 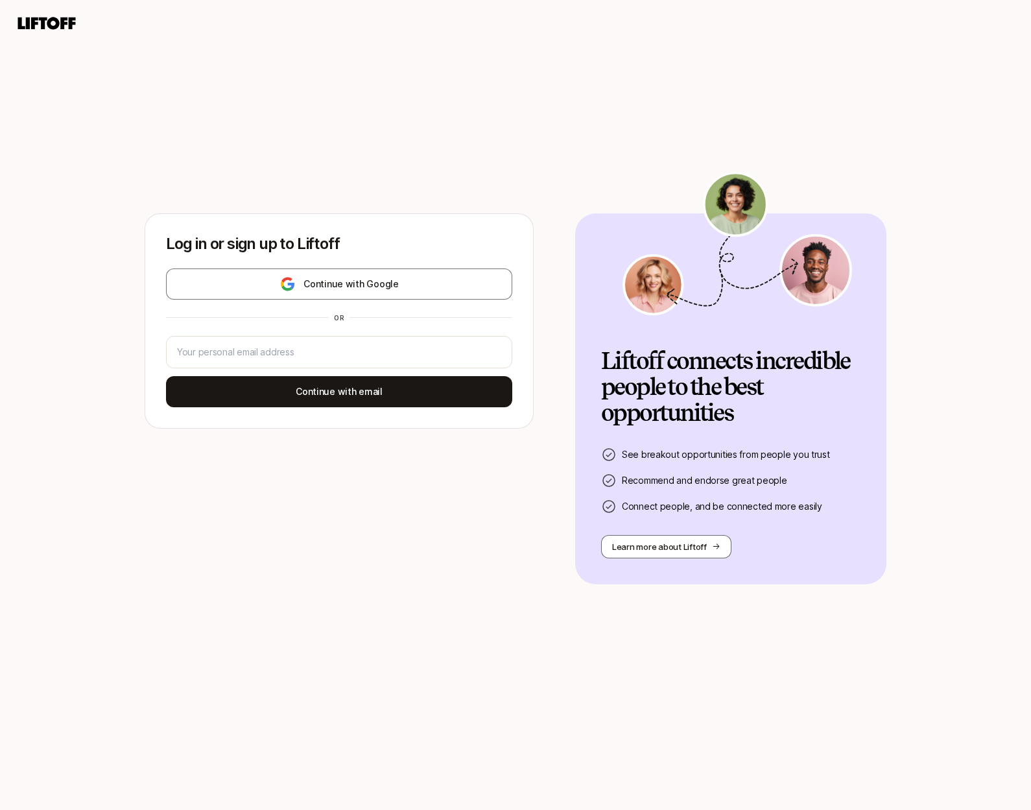 I want to click on p: Recommend and endorse great people, so click(x=704, y=480).